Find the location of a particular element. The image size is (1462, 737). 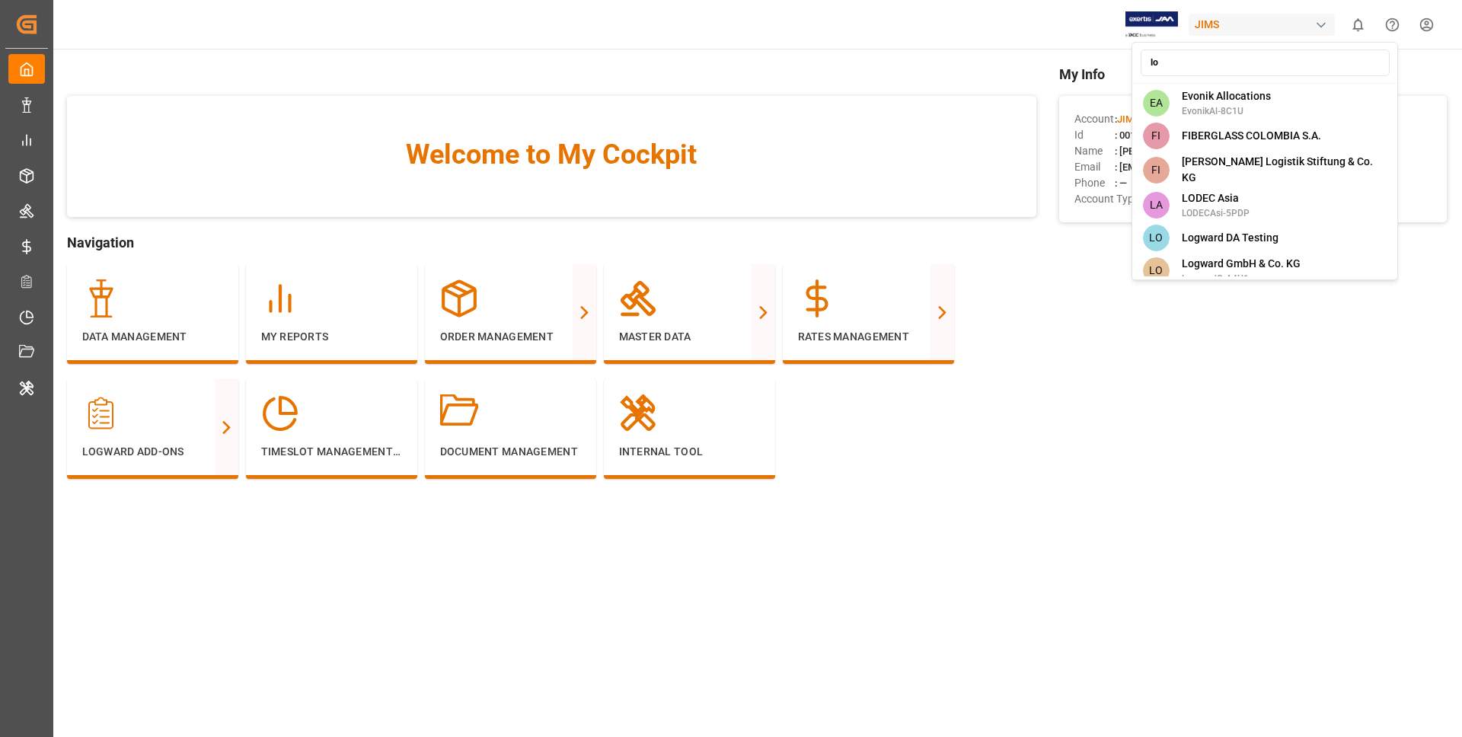

span: Evonik Allocations is located at coordinates (1226, 96).